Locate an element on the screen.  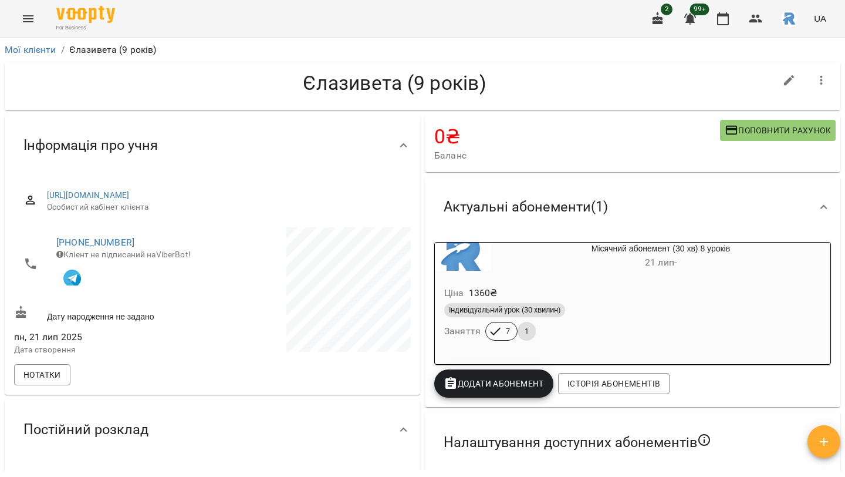
span: 21 лип - is located at coordinates (661, 262).